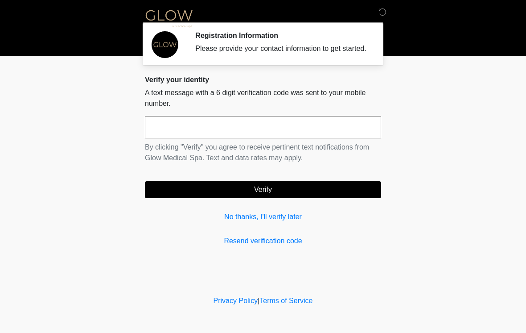  What do you see at coordinates (263, 217) in the screenshot?
I see `a: No thanks, I'll verify later` at bounding box center [263, 217].